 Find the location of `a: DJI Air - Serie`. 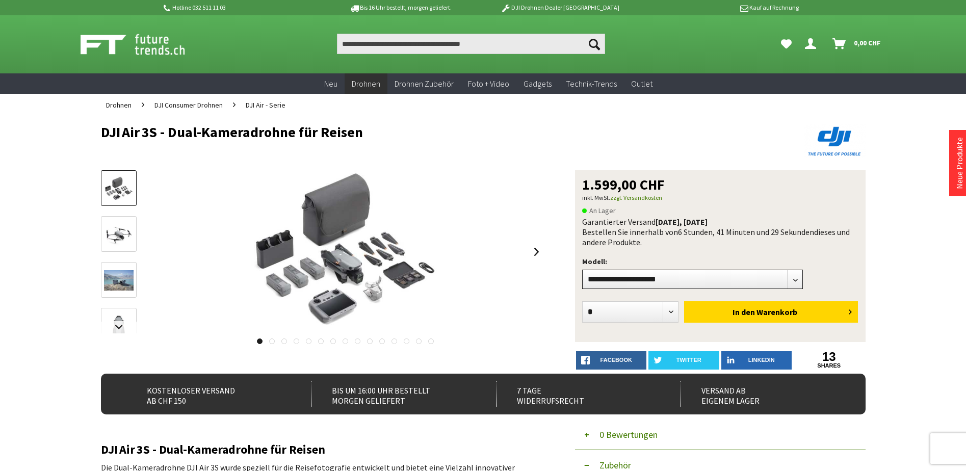

a: DJI Air - Serie is located at coordinates (266, 105).